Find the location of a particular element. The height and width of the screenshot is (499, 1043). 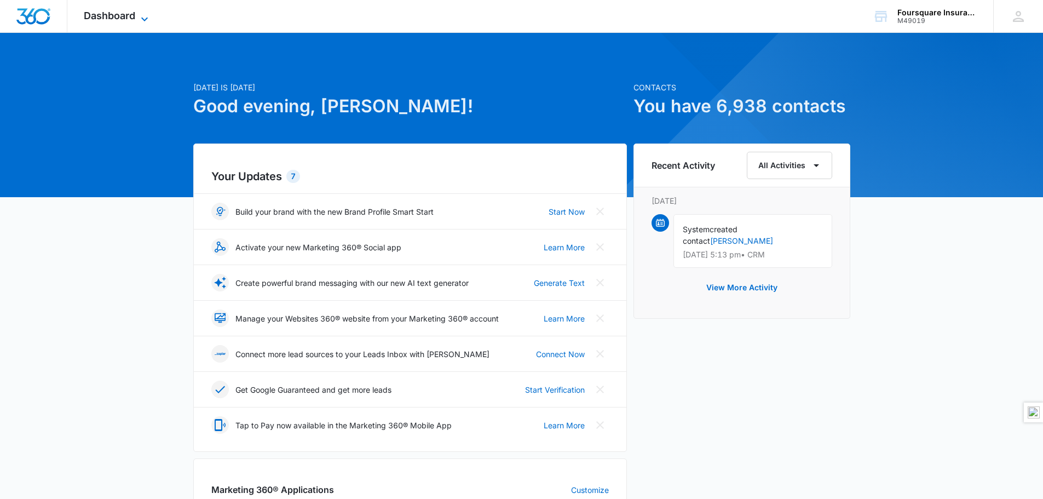

a: Start Now is located at coordinates (566, 211).